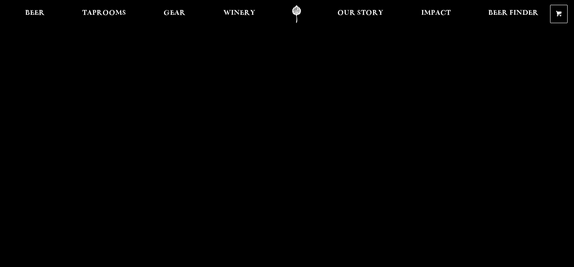 The height and width of the screenshot is (267, 574). I want to click on a: Beer, so click(35, 14).